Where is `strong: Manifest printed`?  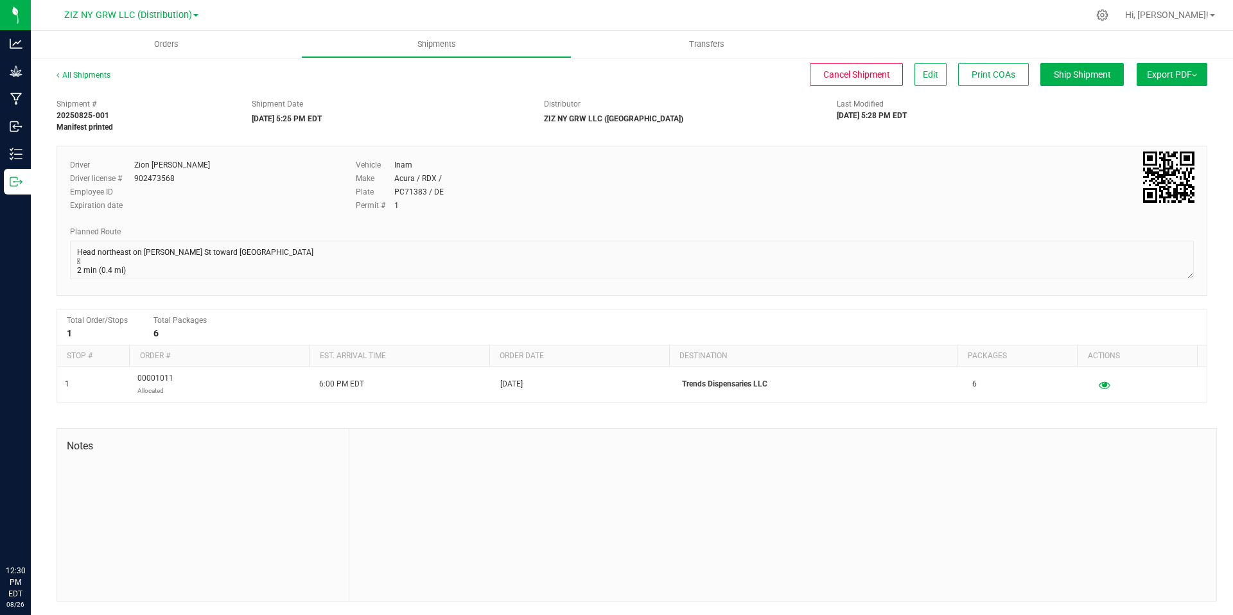 strong: Manifest printed is located at coordinates (85, 127).